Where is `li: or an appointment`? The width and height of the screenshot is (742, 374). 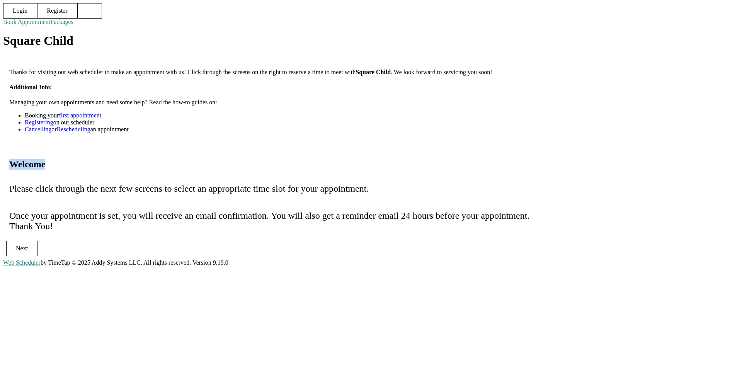 li: or an appointment is located at coordinates (379, 130).